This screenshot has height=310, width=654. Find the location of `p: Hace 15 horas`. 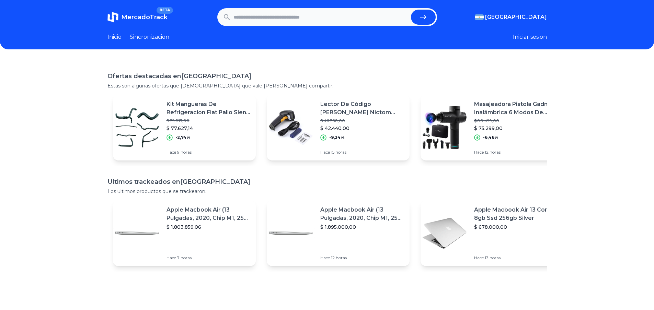

p: Hace 15 horas is located at coordinates (362, 152).